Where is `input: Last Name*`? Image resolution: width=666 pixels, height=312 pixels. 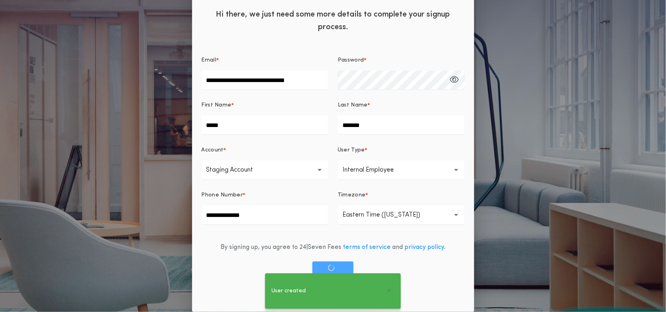
input: Last Name* is located at coordinates (402, 125).